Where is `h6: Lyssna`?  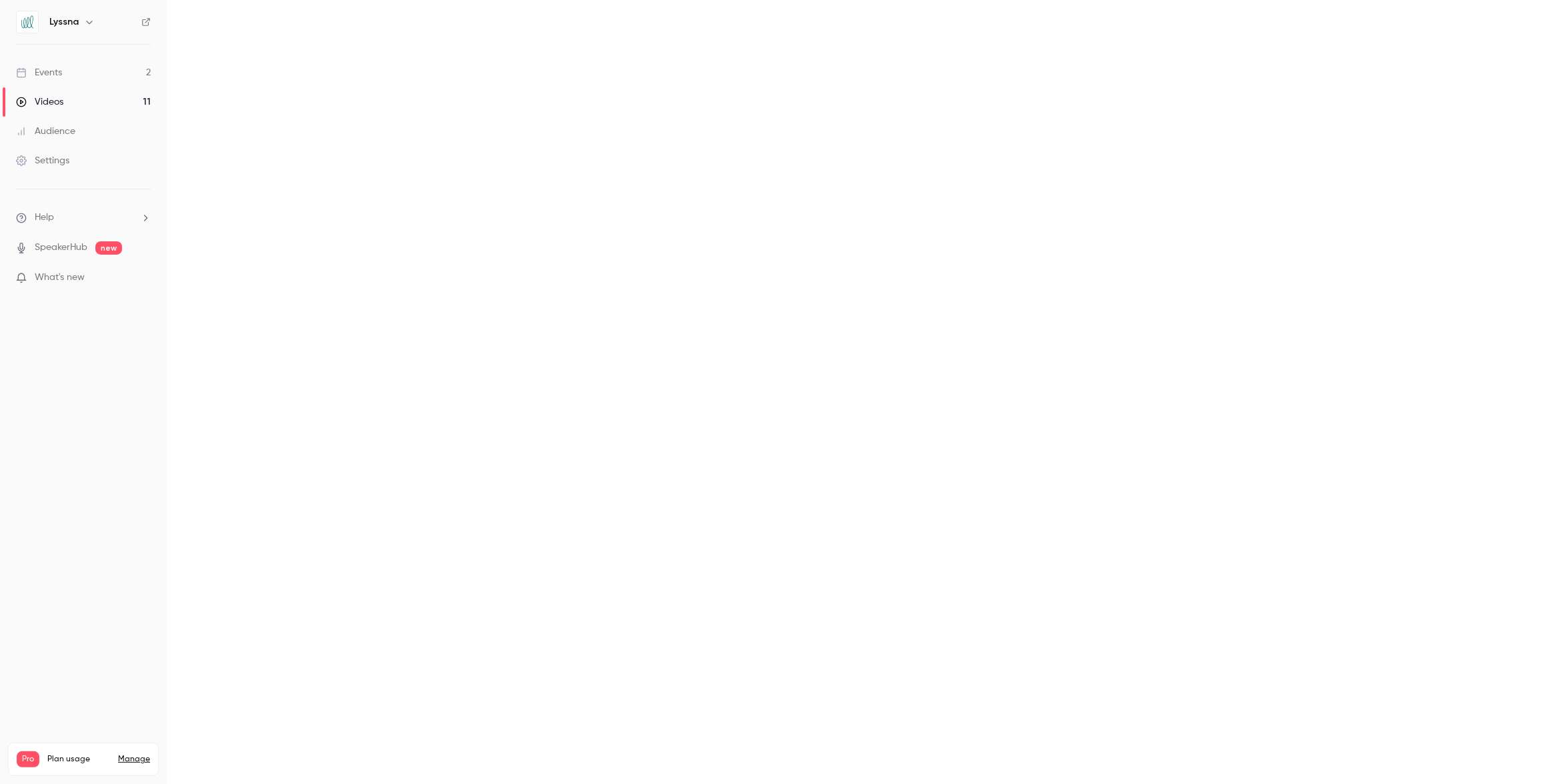 h6: Lyssna is located at coordinates (64, 22).